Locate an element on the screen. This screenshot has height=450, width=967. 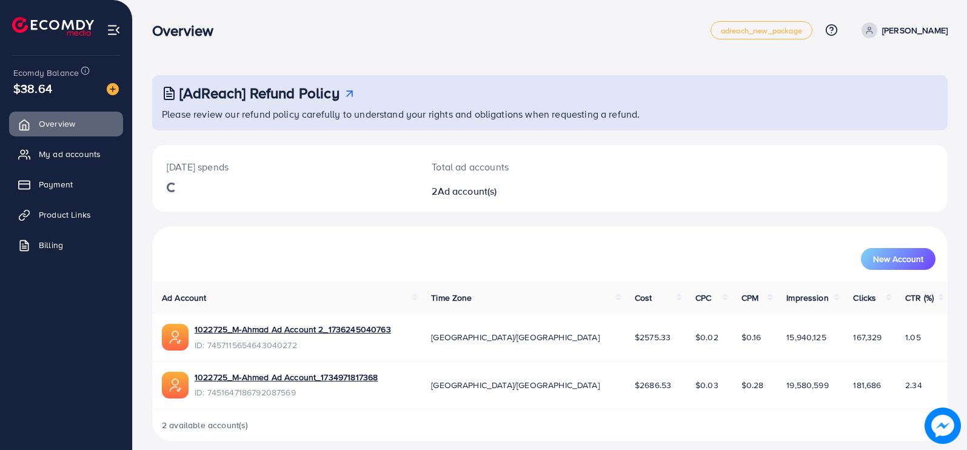
span: New Account is located at coordinates (898, 259).